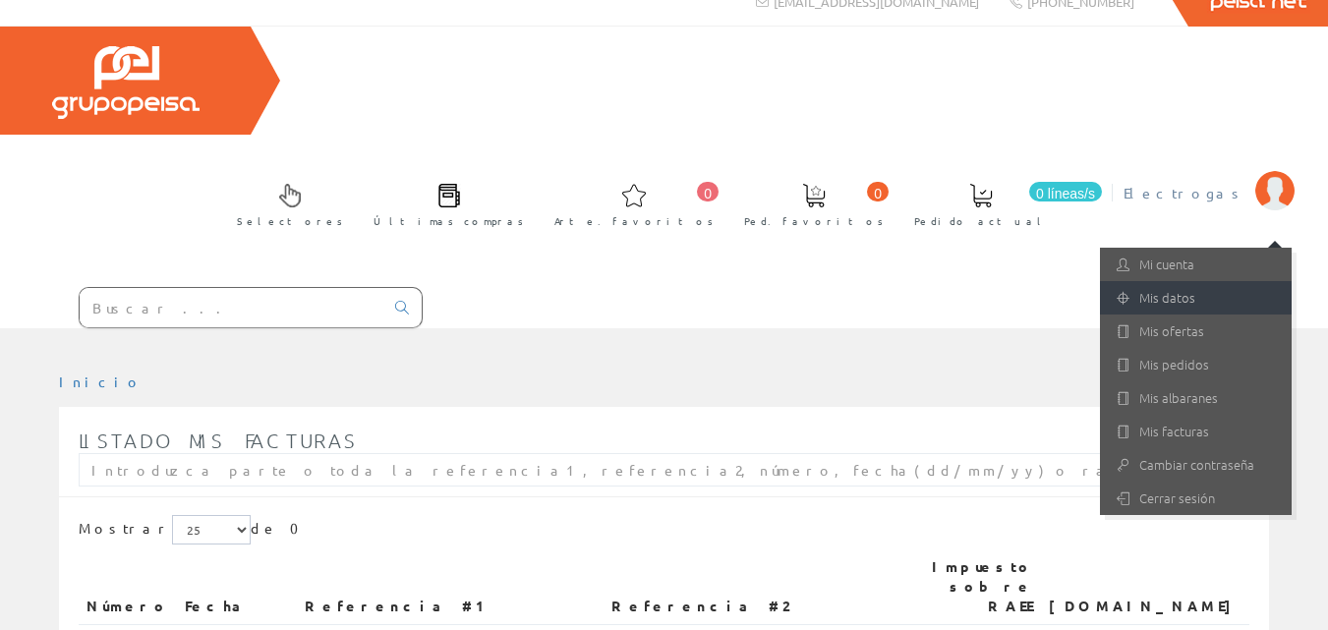 This screenshot has height=630, width=1328. I want to click on font: Número, so click(128, 605).